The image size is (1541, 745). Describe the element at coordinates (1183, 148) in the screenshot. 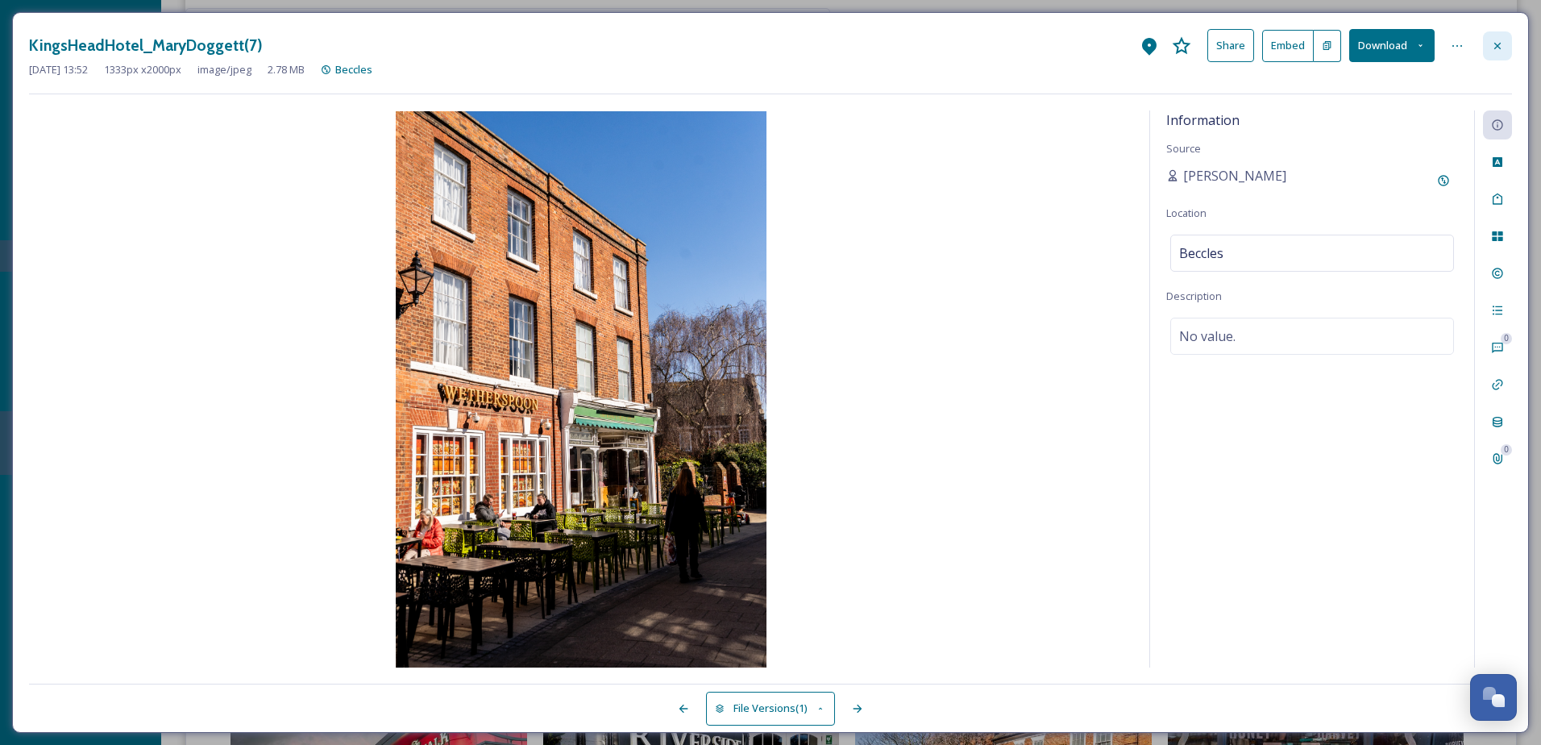

I see `span: Source` at that location.